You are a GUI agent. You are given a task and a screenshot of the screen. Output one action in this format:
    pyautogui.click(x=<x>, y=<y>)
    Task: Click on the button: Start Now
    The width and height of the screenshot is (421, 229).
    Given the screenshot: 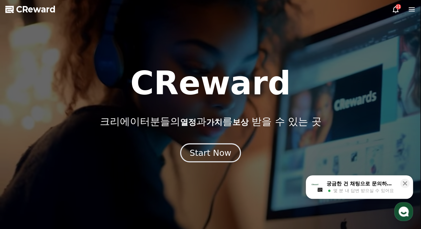 What is the action you would take?
    pyautogui.click(x=210, y=152)
    